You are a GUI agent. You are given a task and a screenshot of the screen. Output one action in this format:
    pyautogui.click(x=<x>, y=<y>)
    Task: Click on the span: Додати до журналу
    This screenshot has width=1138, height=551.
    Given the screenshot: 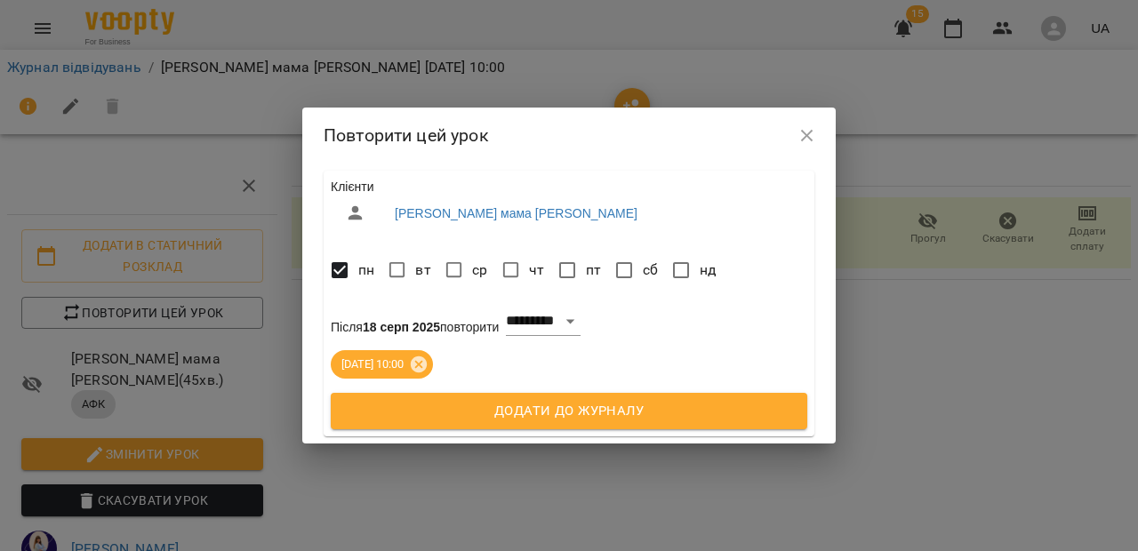 What is the action you would take?
    pyautogui.click(x=569, y=412)
    